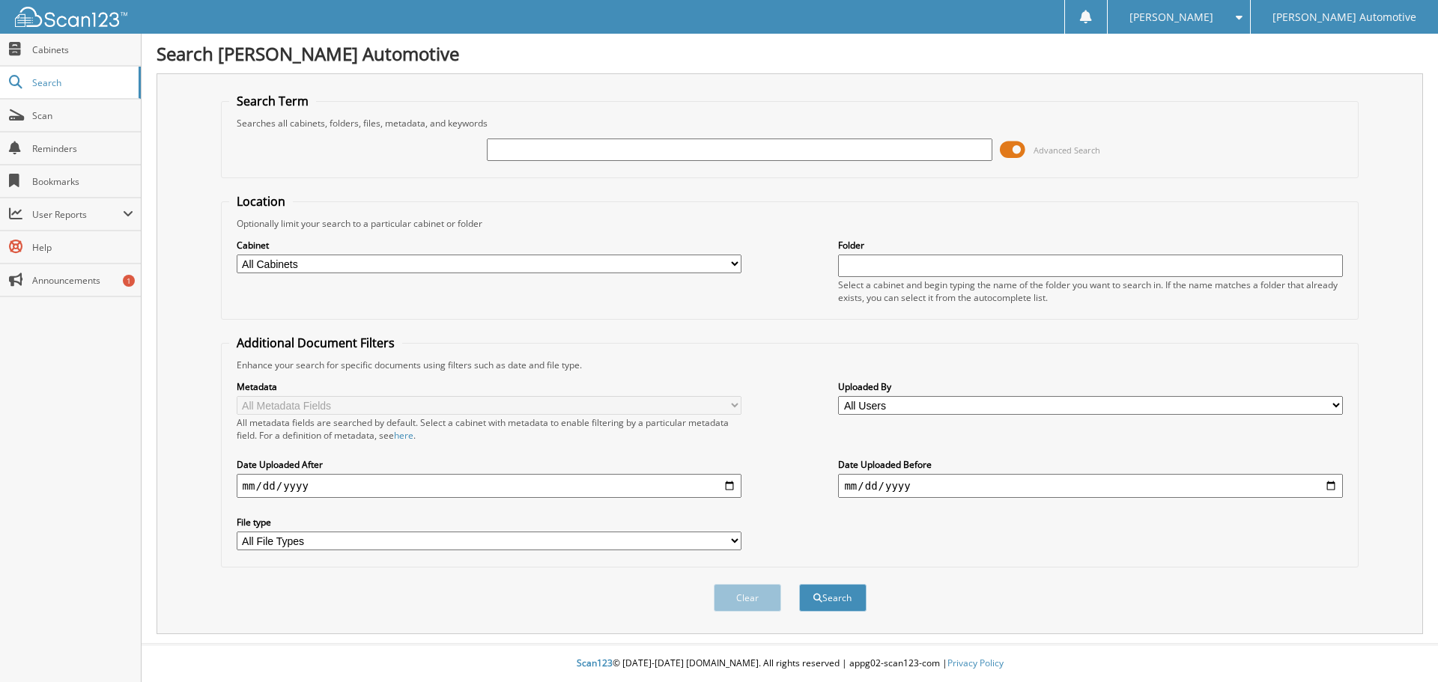 The height and width of the screenshot is (682, 1438). I want to click on span: Cabinets, so click(82, 49).